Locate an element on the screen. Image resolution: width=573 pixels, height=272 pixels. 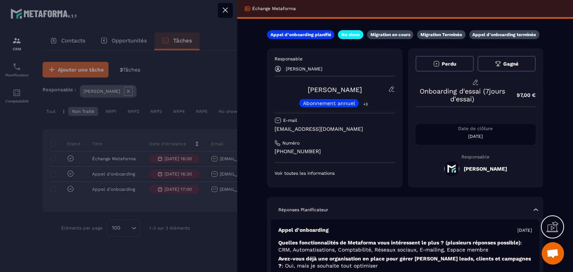
span: : Oui, mais je souhaite tout optimiser is located at coordinates (330, 266).